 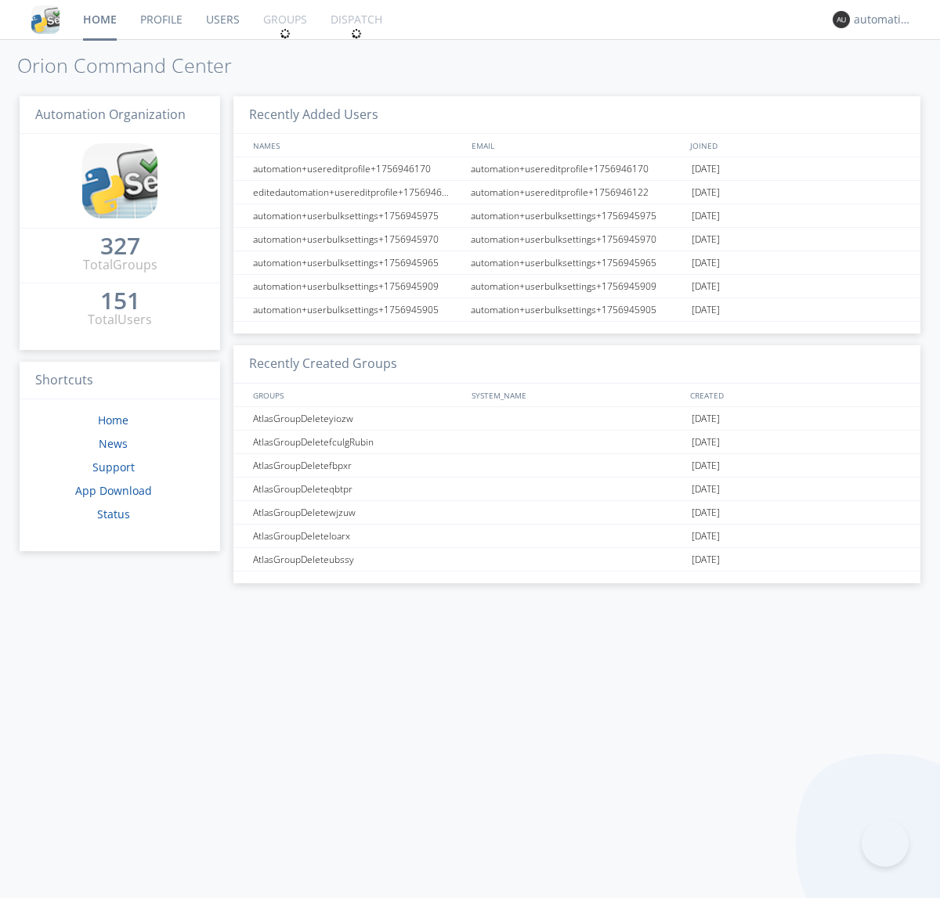 I want to click on a: Home, so click(x=113, y=420).